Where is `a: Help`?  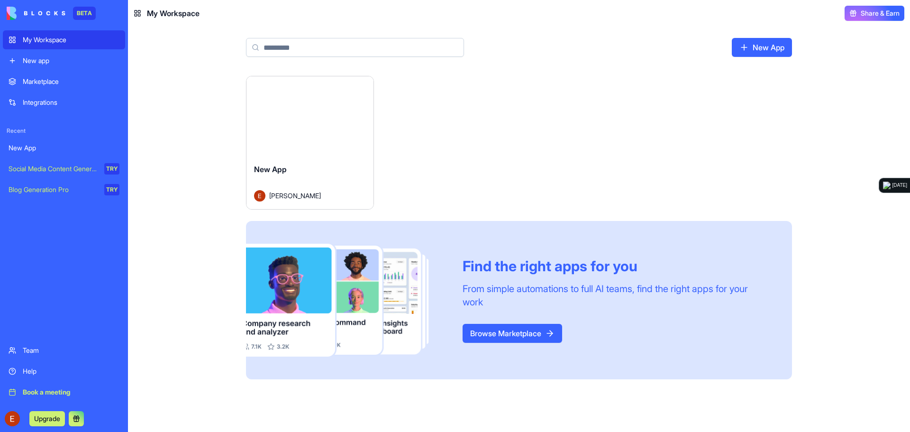 a: Help is located at coordinates (64, 371).